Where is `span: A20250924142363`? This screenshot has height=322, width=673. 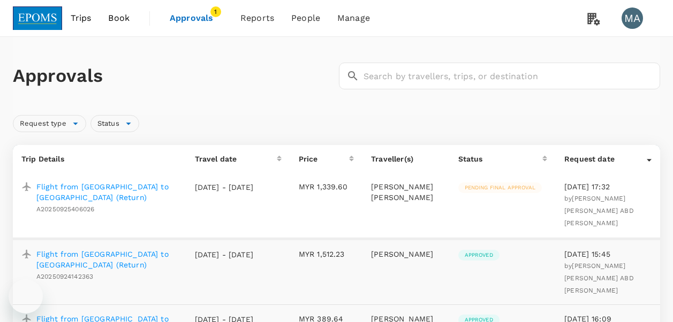
span: A20250924142363 is located at coordinates (65, 277).